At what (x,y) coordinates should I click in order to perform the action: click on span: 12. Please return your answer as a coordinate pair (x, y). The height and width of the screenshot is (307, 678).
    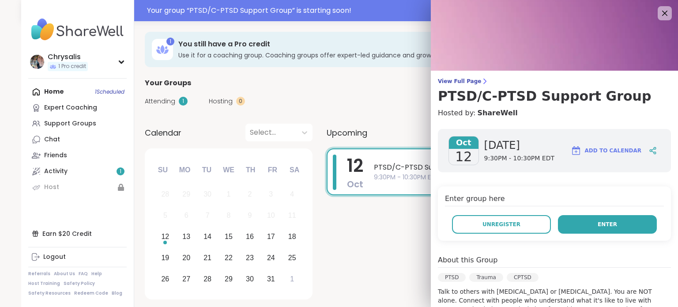
    Looking at the image, I should click on (355, 166).